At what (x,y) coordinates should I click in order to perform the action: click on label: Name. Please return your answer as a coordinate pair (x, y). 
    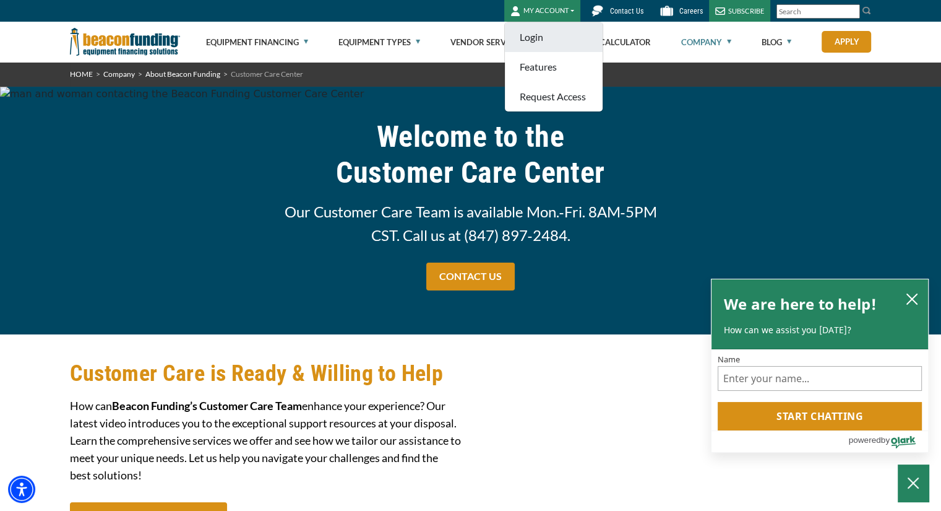
    Looking at the image, I should click on (820, 359).